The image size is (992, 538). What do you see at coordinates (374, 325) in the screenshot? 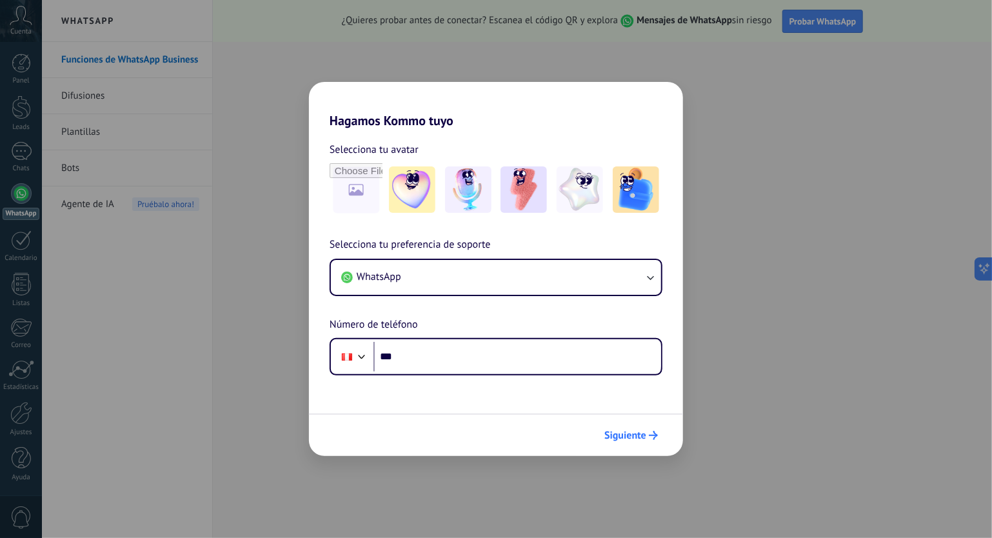
I see `span: Número de teléfono` at bounding box center [374, 325].